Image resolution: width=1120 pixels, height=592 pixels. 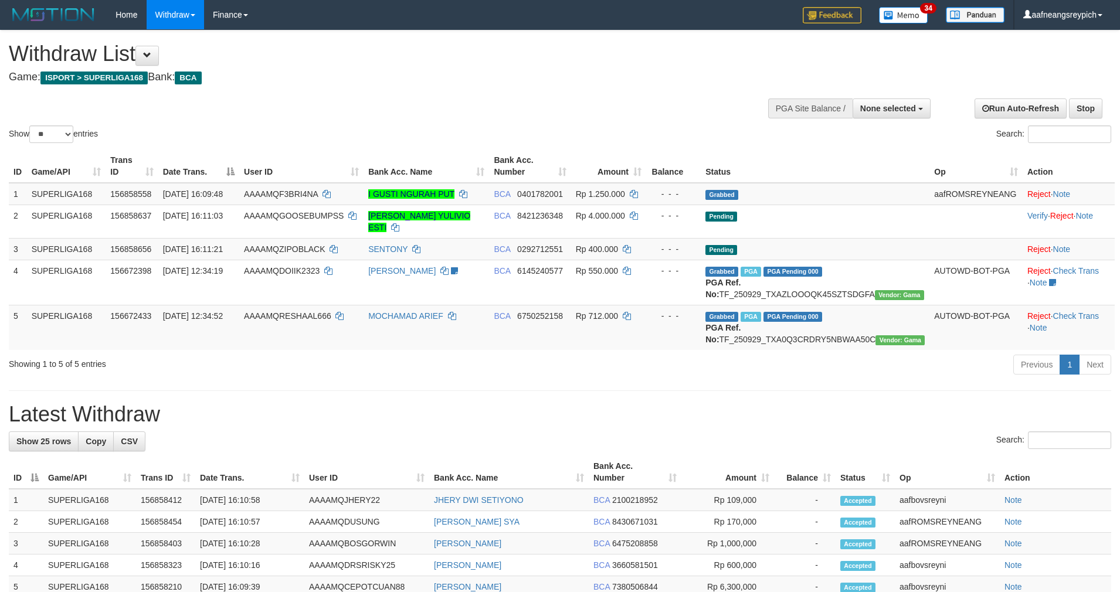 I want to click on span: Copy 6145240577 to clipboard, so click(x=540, y=271).